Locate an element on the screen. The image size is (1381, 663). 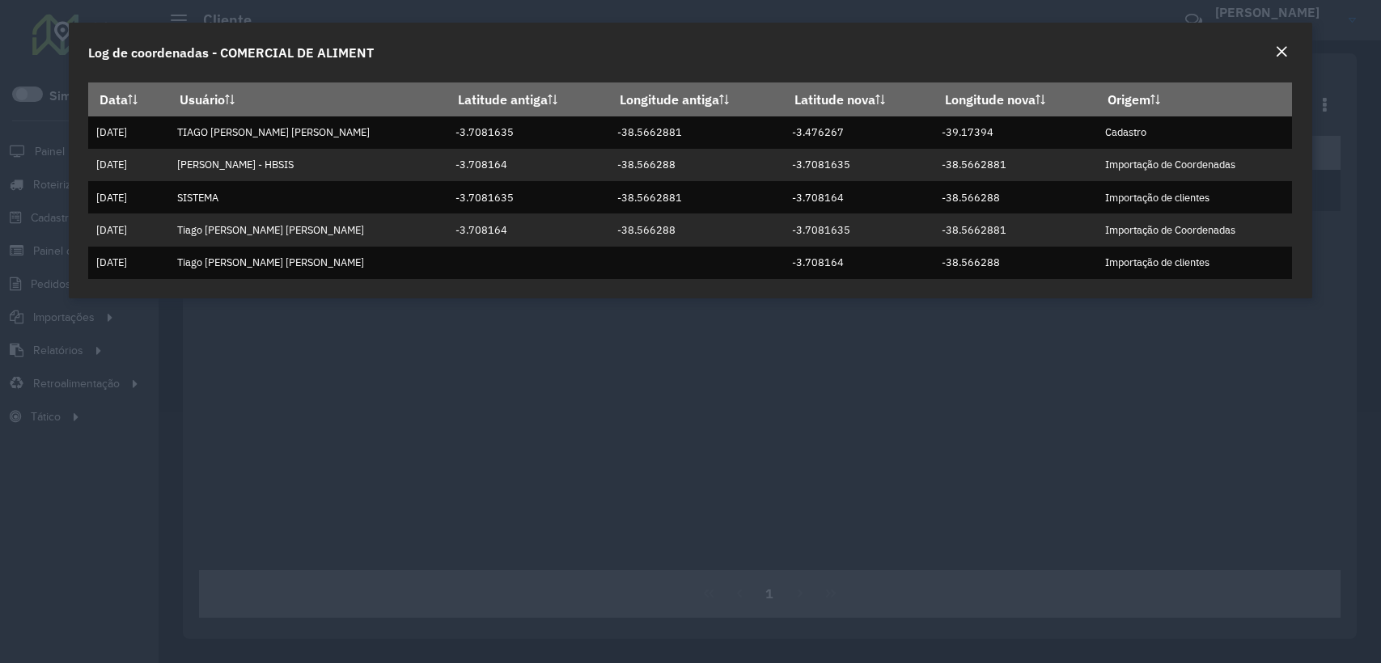
th: Data is located at coordinates (128, 100).